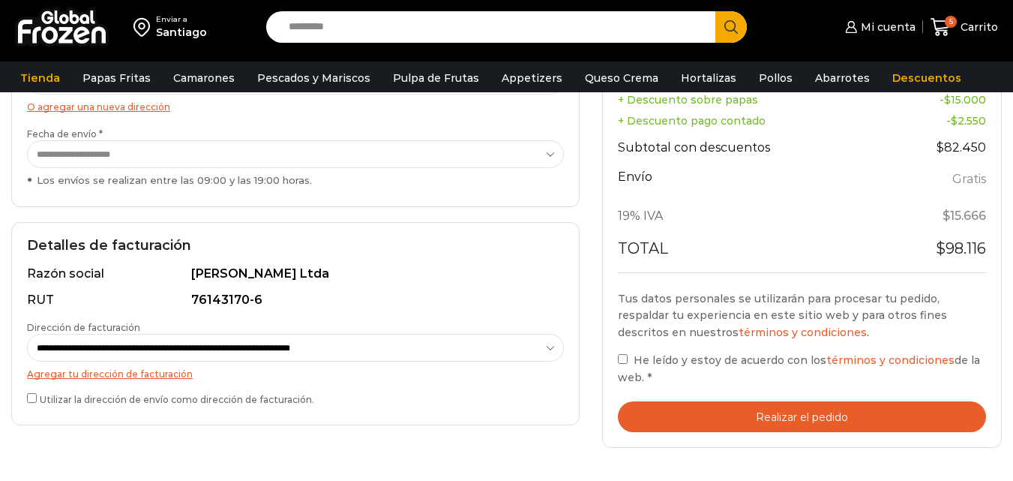 Image resolution: width=1013 pixels, height=481 pixels. What do you see at coordinates (968, 121) in the screenshot?
I see `bdi: 2.550` at bounding box center [968, 121].